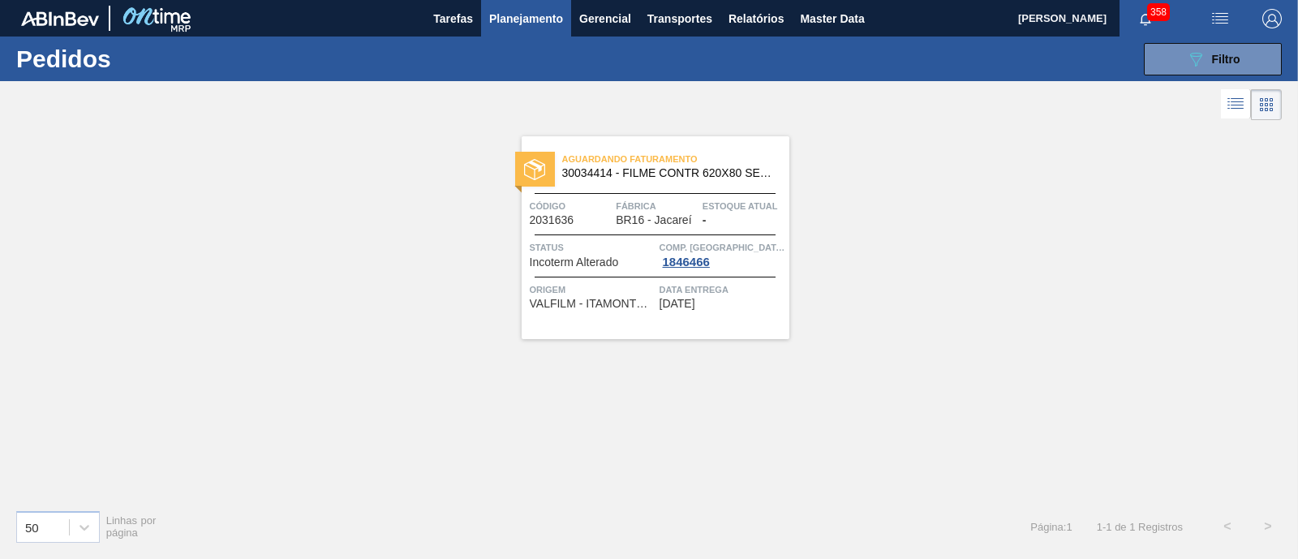 This screenshot has width=1298, height=559. Describe the element at coordinates (1272, 19) in the screenshot. I see `img: Logout` at that location.